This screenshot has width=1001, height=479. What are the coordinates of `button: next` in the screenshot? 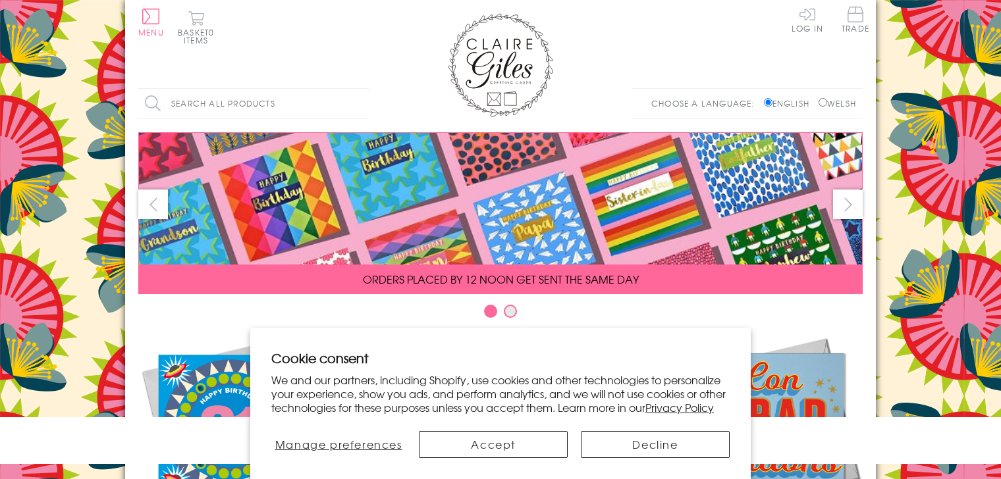 It's located at (847, 204).